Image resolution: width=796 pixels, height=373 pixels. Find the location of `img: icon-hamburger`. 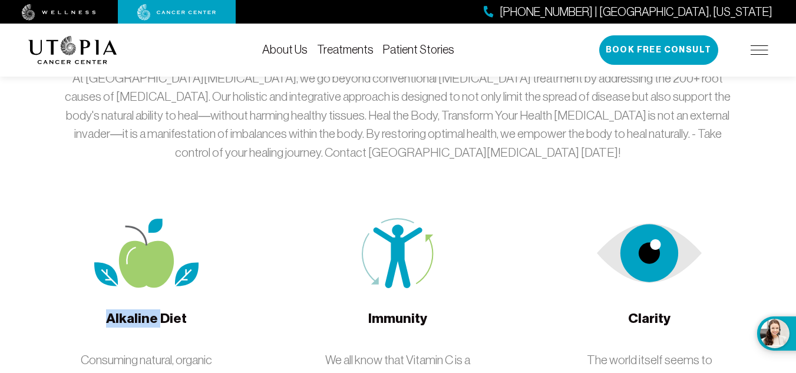

img: icon-hamburger is located at coordinates (760, 50).